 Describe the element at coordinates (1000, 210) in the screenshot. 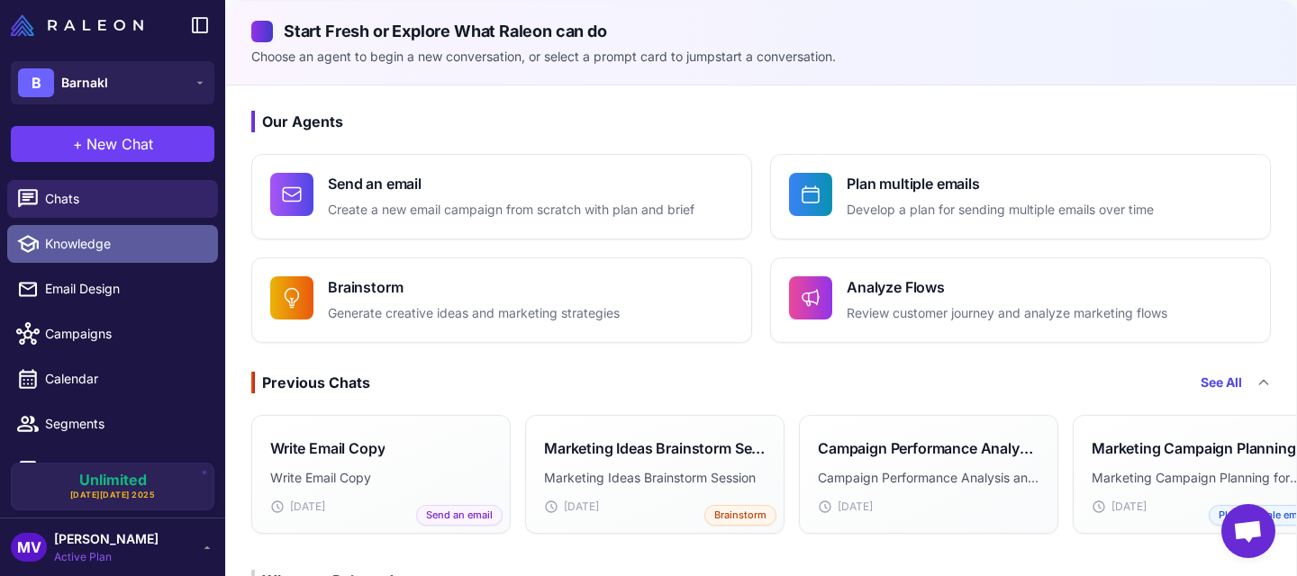

I see `p: Develop a plan for sending multiple emails over time` at that location.